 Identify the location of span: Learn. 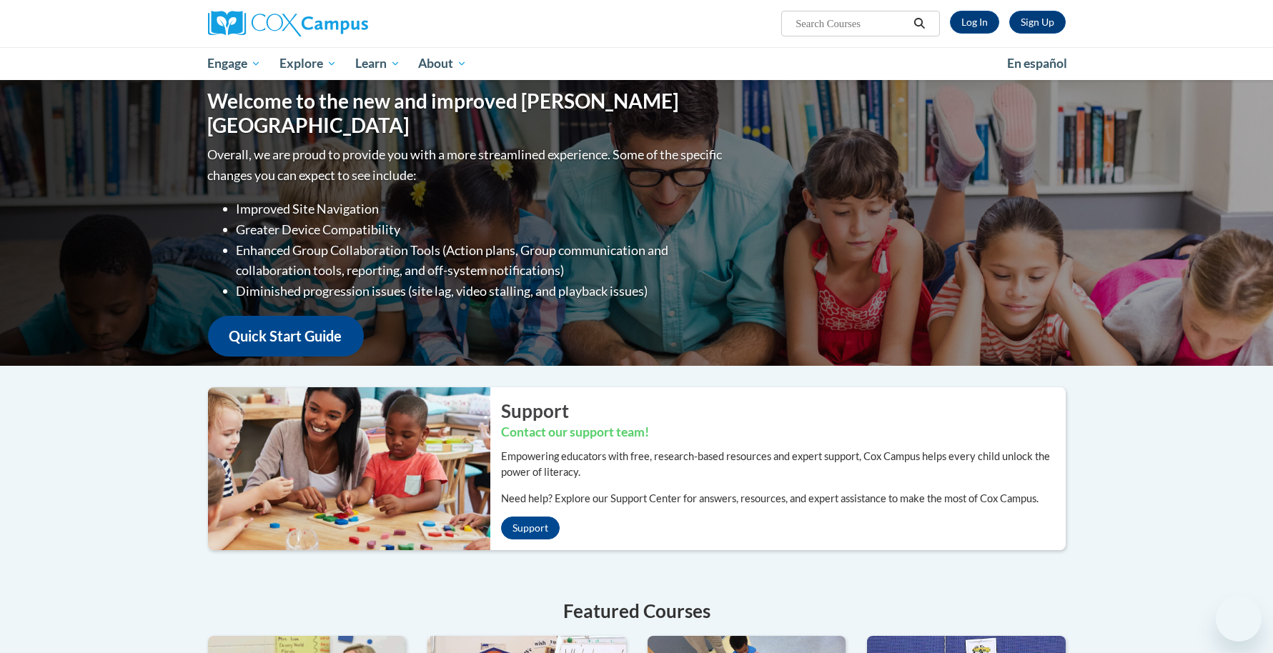
(377, 64).